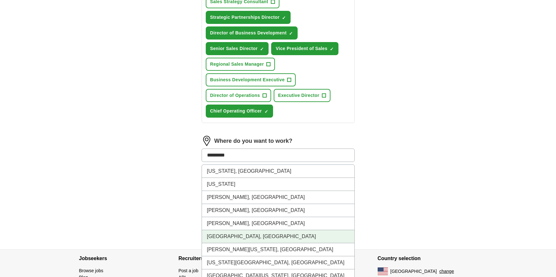  I want to click on span: Strategic Partnerships Director, so click(245, 17).